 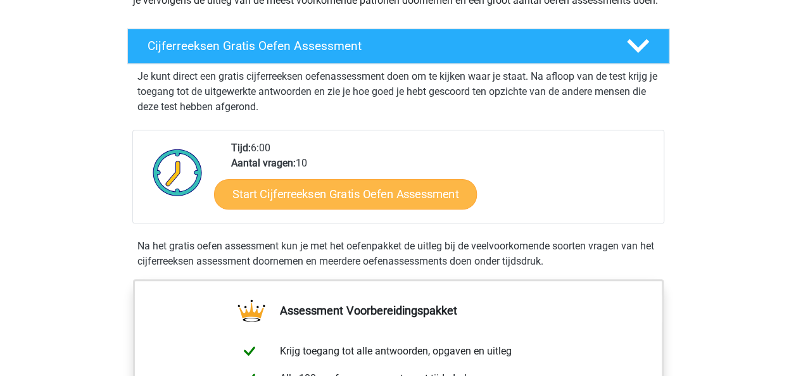 What do you see at coordinates (398, 254) in the screenshot?
I see `div: Na het gratis oefen assessment kun je met het oefenpakket de uitleg bij de veelvoorkomende soorte...` at bounding box center [398, 254].